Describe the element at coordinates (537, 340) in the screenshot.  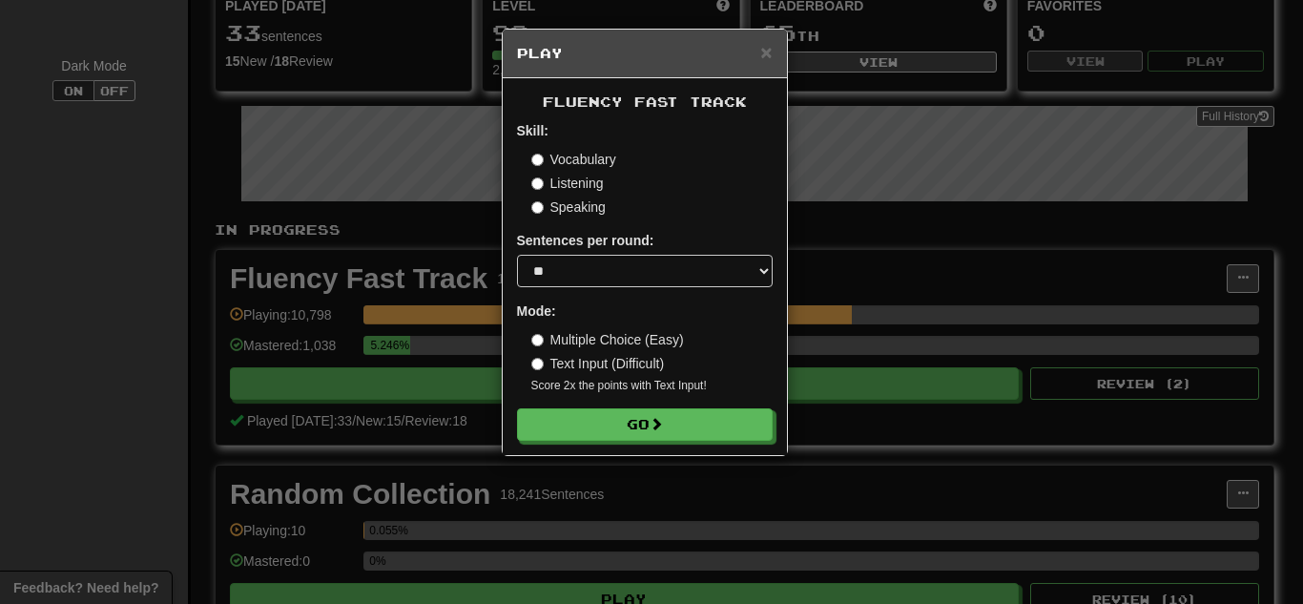
I see `input: Multiple Choice (Easy)` at that location.